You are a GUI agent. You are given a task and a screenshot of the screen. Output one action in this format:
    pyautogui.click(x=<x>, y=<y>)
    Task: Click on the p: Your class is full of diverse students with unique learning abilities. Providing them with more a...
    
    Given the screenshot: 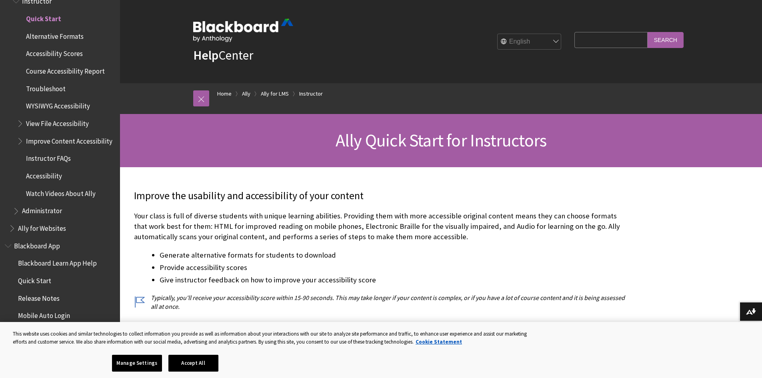 What is the action you would take?
    pyautogui.click(x=382, y=226)
    